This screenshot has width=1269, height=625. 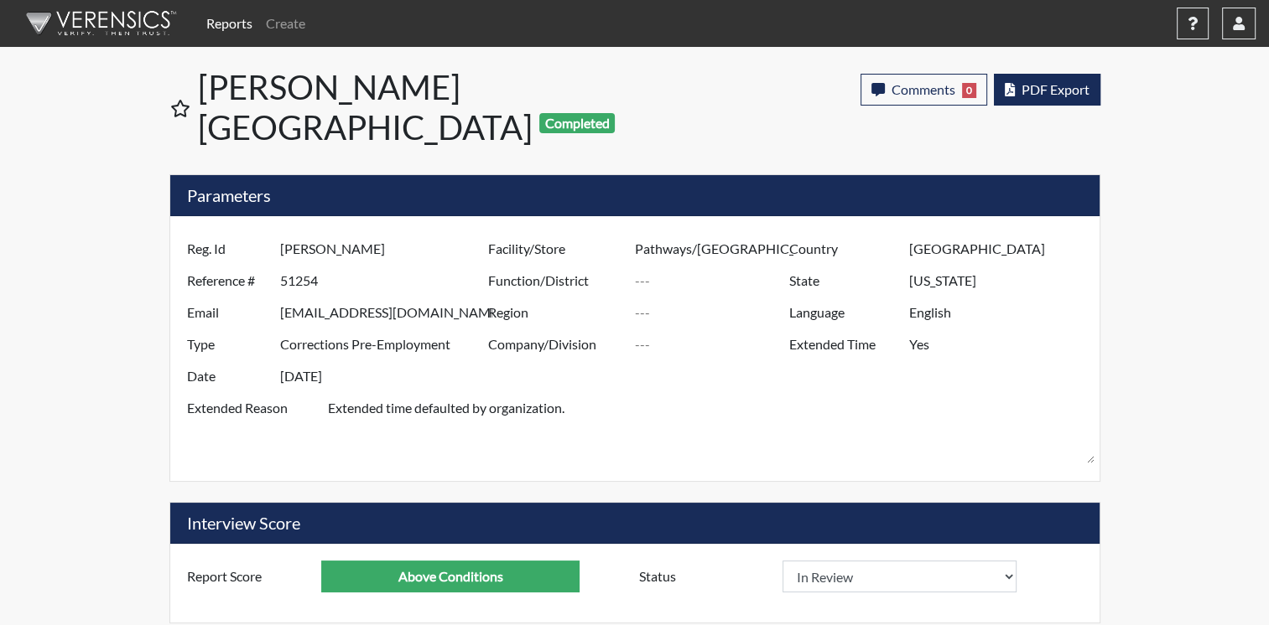 What do you see at coordinates (923, 89) in the screenshot?
I see `span: Comments` at bounding box center [923, 89].